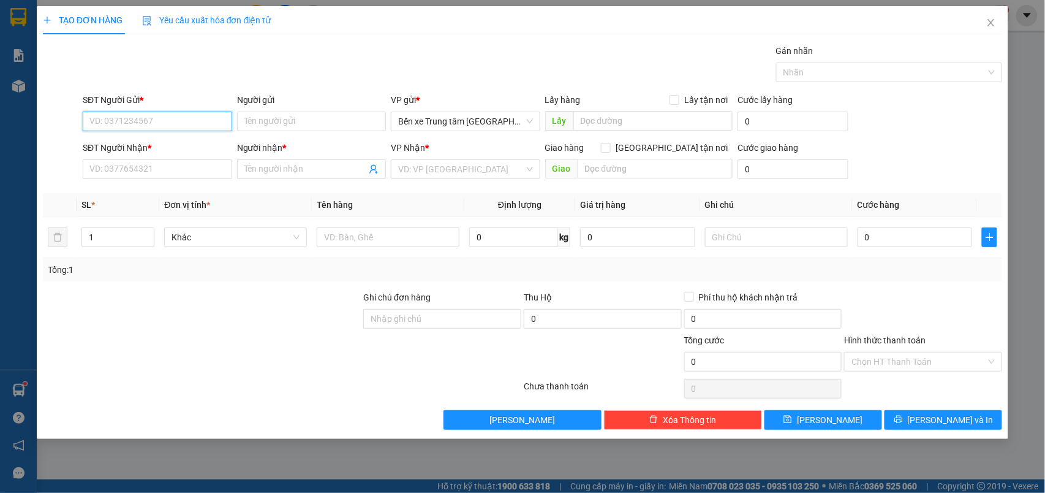  I want to click on span: Thu Hộ, so click(538, 297).